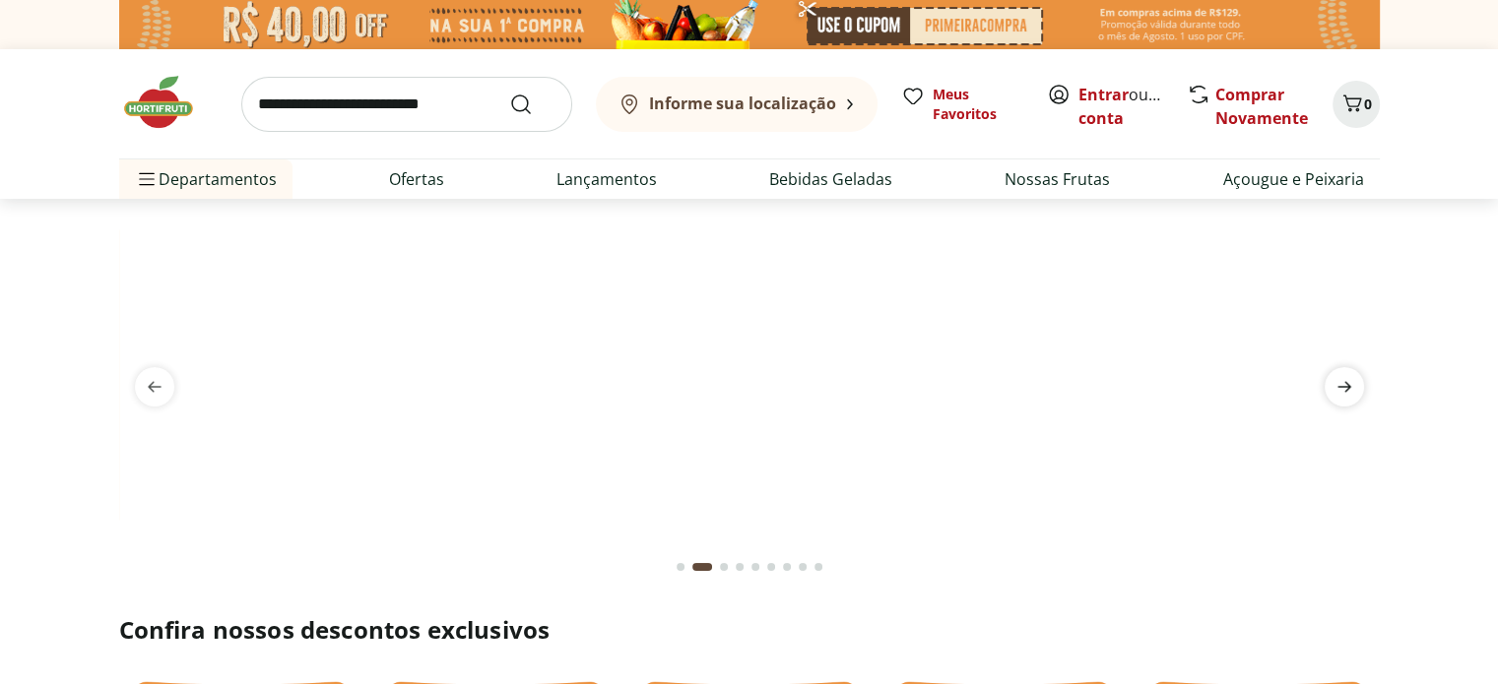  What do you see at coordinates (818, 567) in the screenshot?
I see `button: Go to page 9 from fs-carousel` at bounding box center [818, 567].